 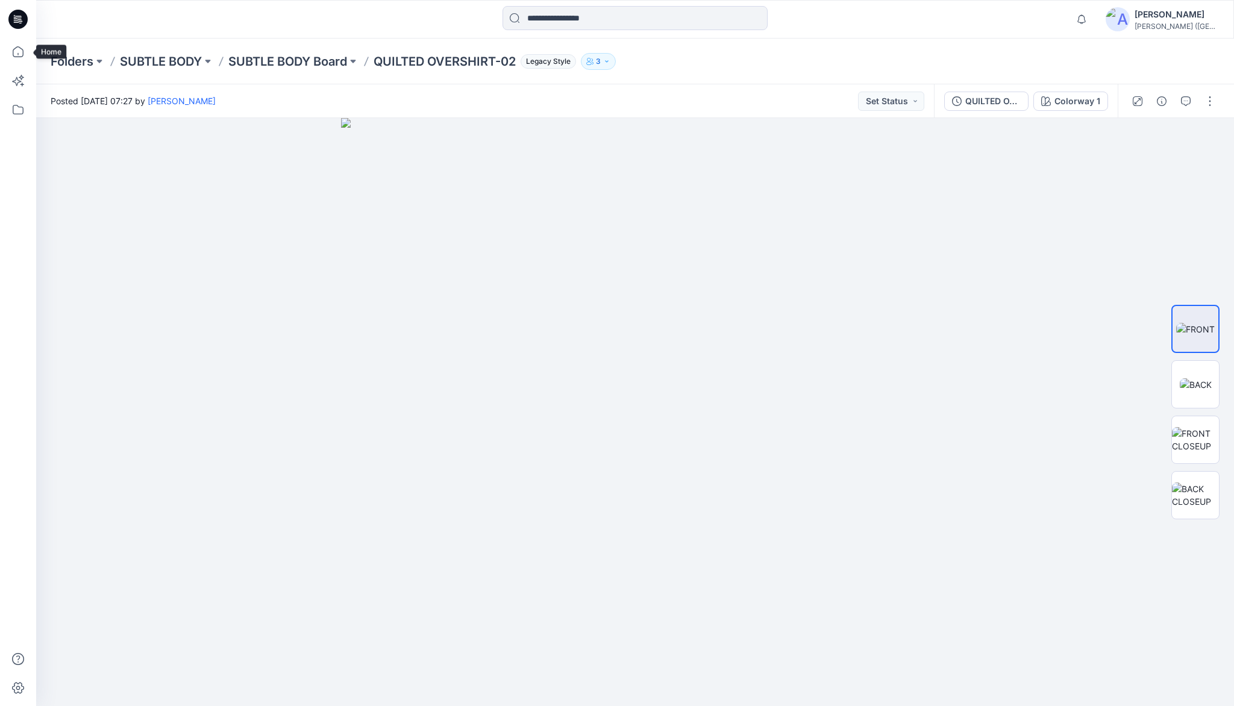 I want to click on a: SUBTLE BODY Board, so click(x=287, y=61).